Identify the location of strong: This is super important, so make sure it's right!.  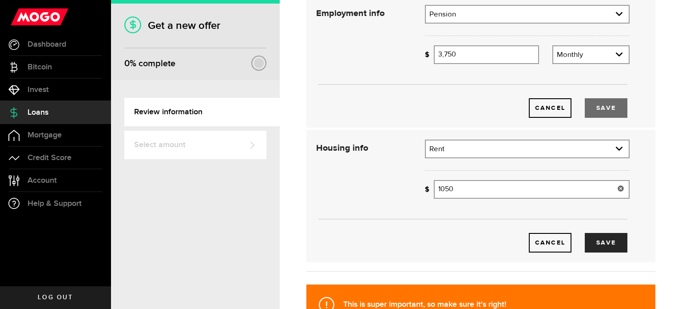
(425, 304).